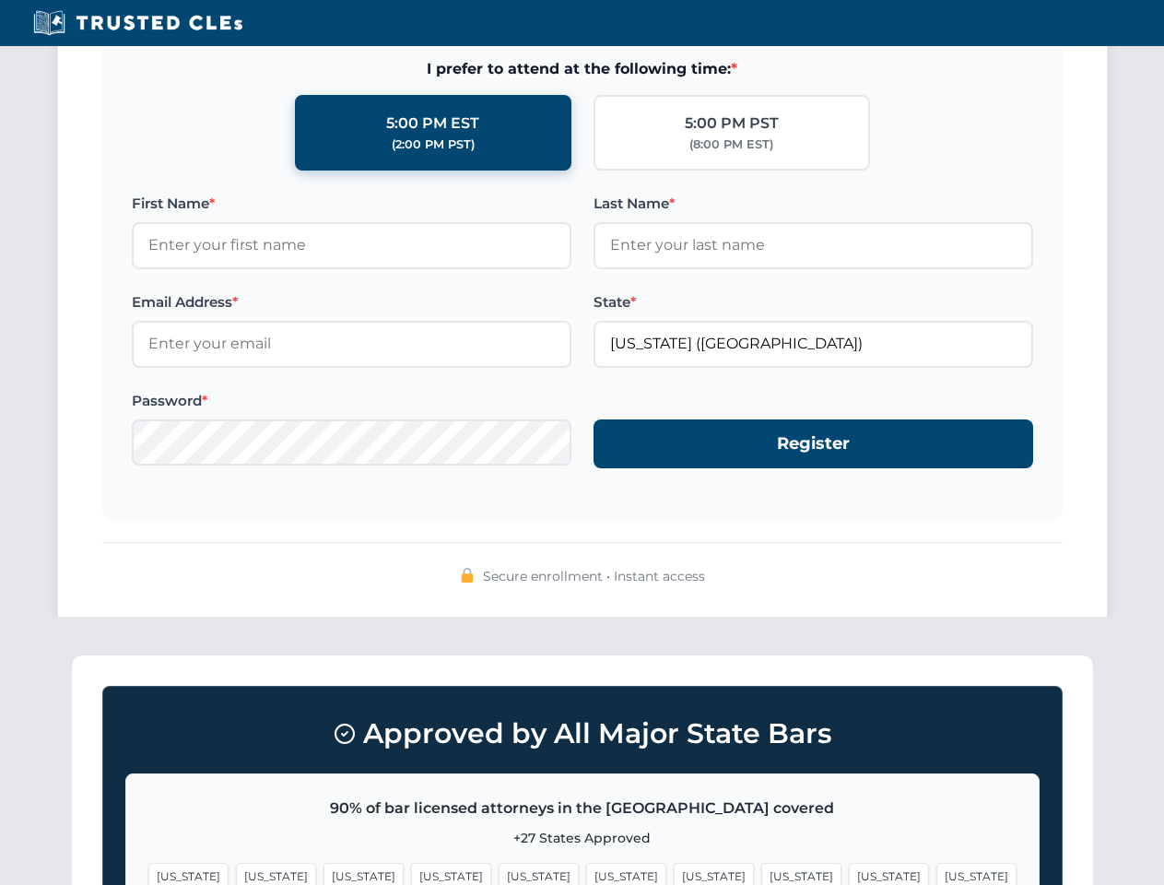 Image resolution: width=1164 pixels, height=885 pixels. I want to click on input: Florida (FL), so click(813, 344).